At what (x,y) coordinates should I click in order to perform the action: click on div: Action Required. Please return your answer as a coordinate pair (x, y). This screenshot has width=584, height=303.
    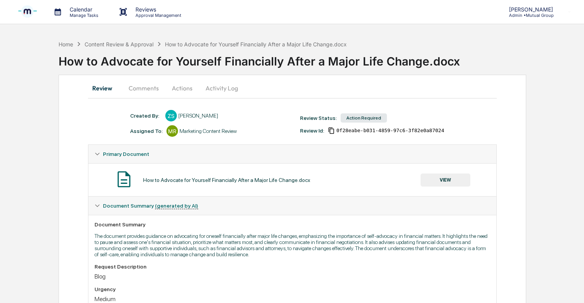
    Looking at the image, I should click on (363, 118).